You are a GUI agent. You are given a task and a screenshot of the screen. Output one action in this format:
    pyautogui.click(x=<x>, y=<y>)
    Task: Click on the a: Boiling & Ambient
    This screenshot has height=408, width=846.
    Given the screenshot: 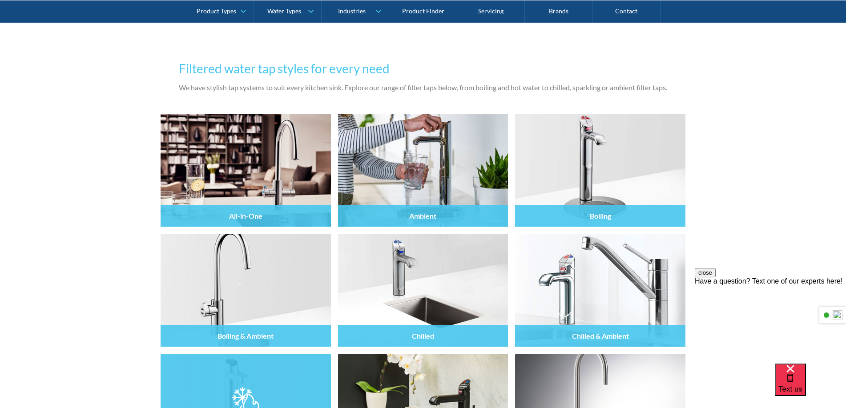 What is the action you would take?
    pyautogui.click(x=245, y=290)
    